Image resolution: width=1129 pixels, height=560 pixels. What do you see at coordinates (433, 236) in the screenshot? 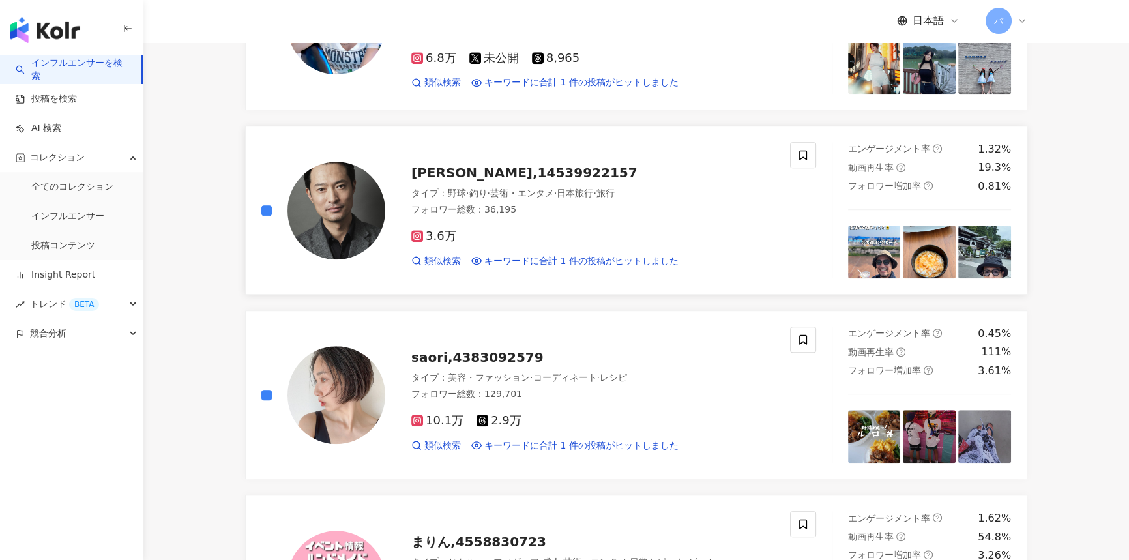
I see `span: 3.6万` at bounding box center [433, 236].